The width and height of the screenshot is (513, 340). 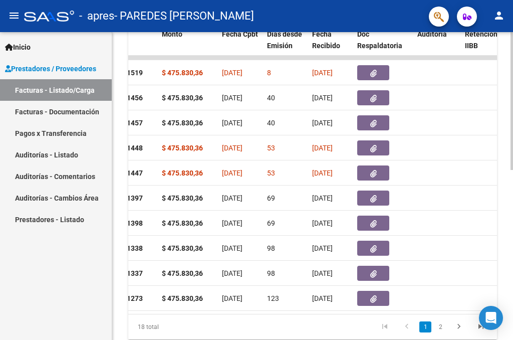 What do you see at coordinates (240, 34) in the screenshot?
I see `span: Fecha Cpbt` at bounding box center [240, 34].